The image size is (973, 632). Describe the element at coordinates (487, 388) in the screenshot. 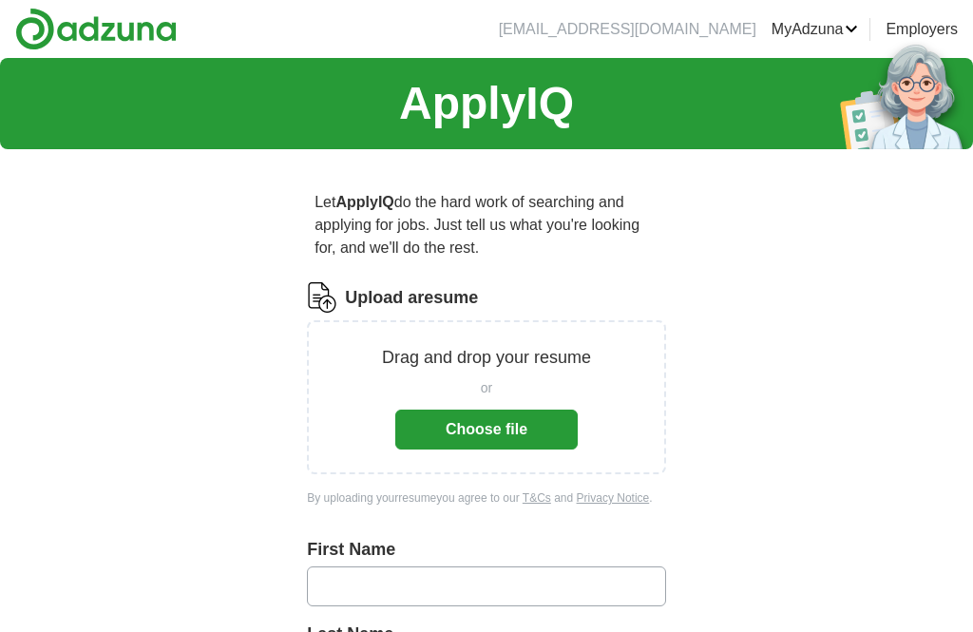

I see `span: or` at that location.